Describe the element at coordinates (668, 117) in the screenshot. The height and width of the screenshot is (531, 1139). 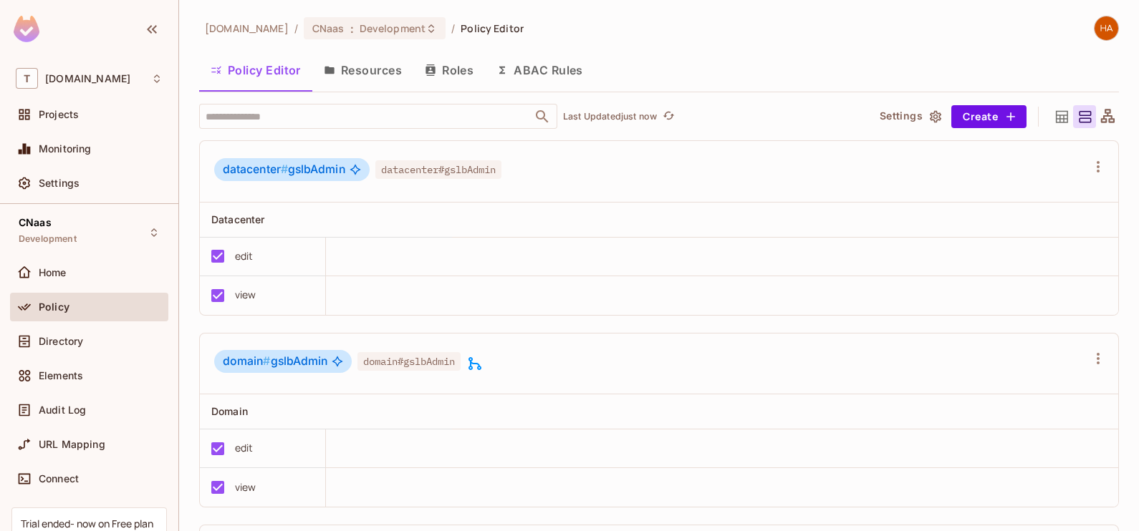
I see `button: refresh` at that location.